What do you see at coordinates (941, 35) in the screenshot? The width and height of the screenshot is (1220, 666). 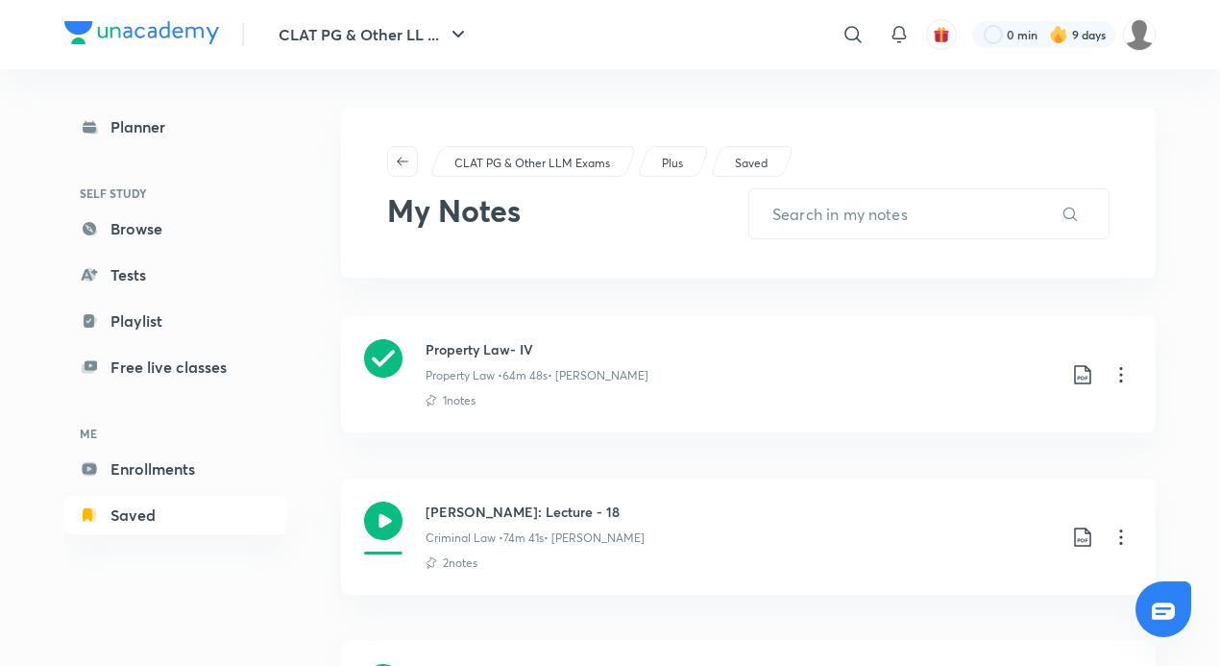 I see `img: avatar` at bounding box center [941, 35].